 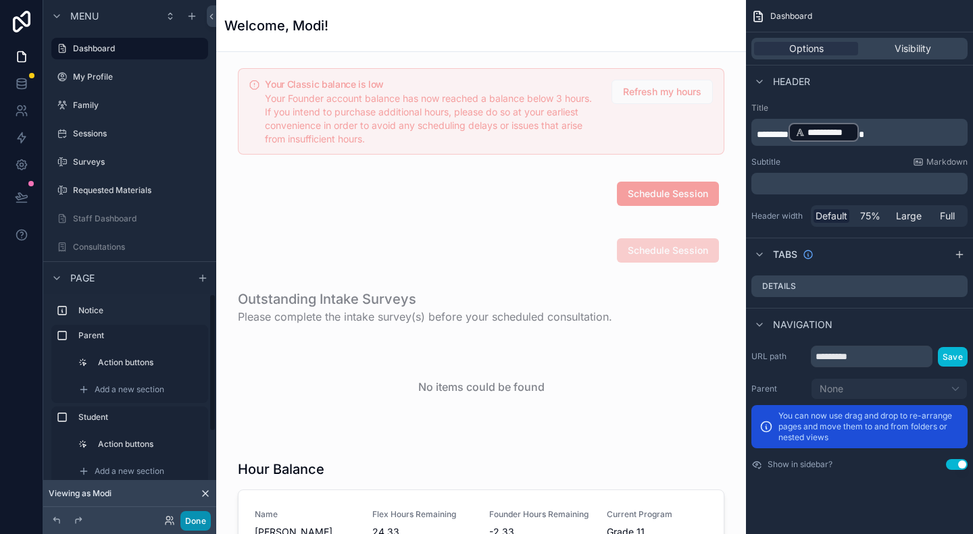 What do you see at coordinates (859, 108) in the screenshot?
I see `label: Title` at bounding box center [859, 108].